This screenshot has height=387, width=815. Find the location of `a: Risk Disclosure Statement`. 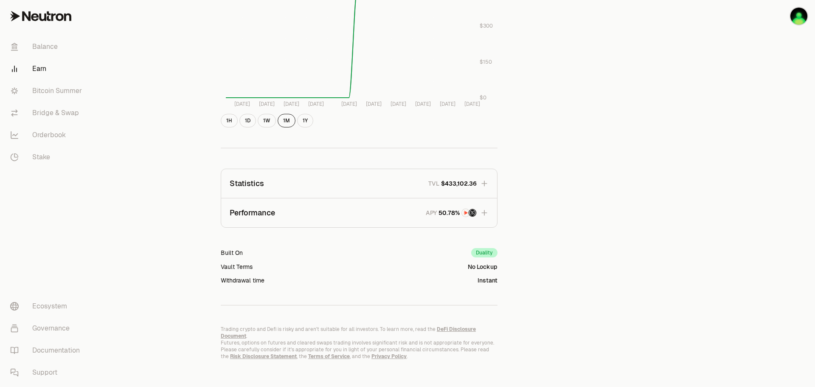

a: Risk Disclosure Statement is located at coordinates (263, 356).